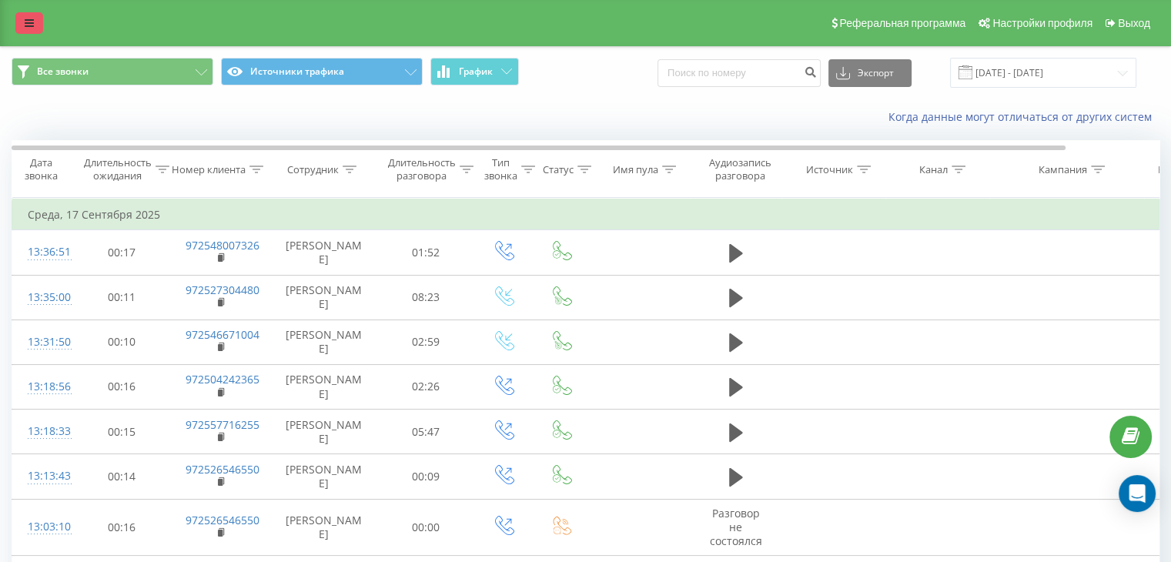  I want to click on div: Номер клиента, so click(209, 169).